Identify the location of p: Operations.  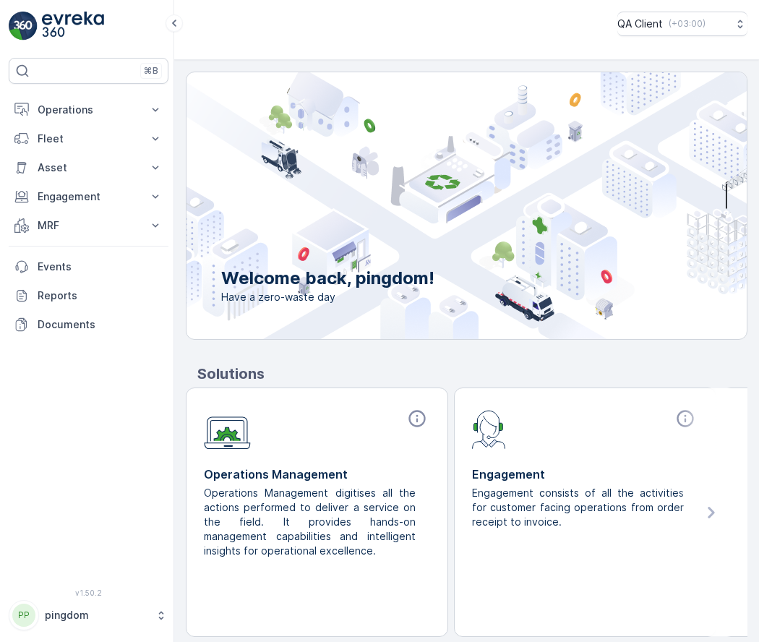
(88, 110).